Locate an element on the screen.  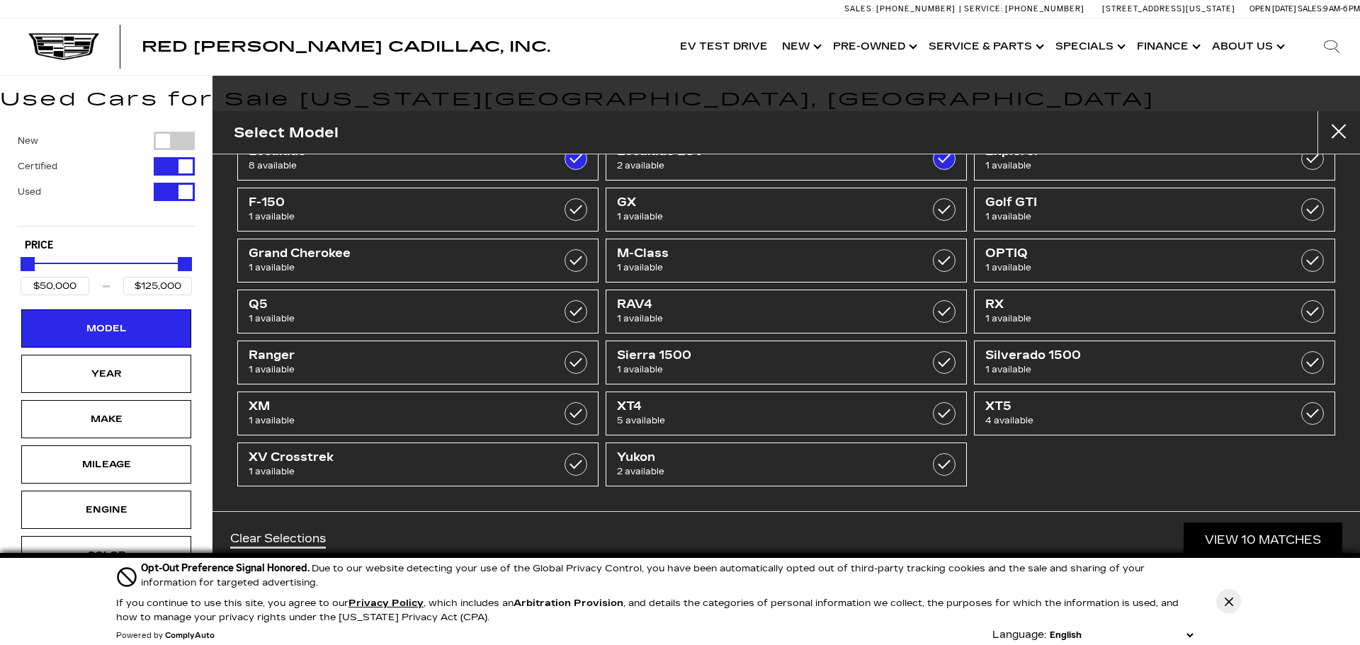
span: OPTIQ is located at coordinates (1129, 254).